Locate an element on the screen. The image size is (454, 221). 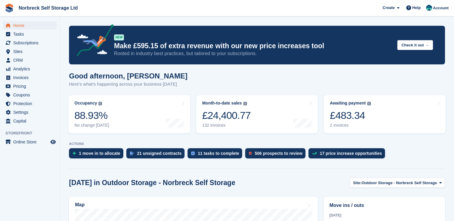
span: Online Store is located at coordinates (31, 142).